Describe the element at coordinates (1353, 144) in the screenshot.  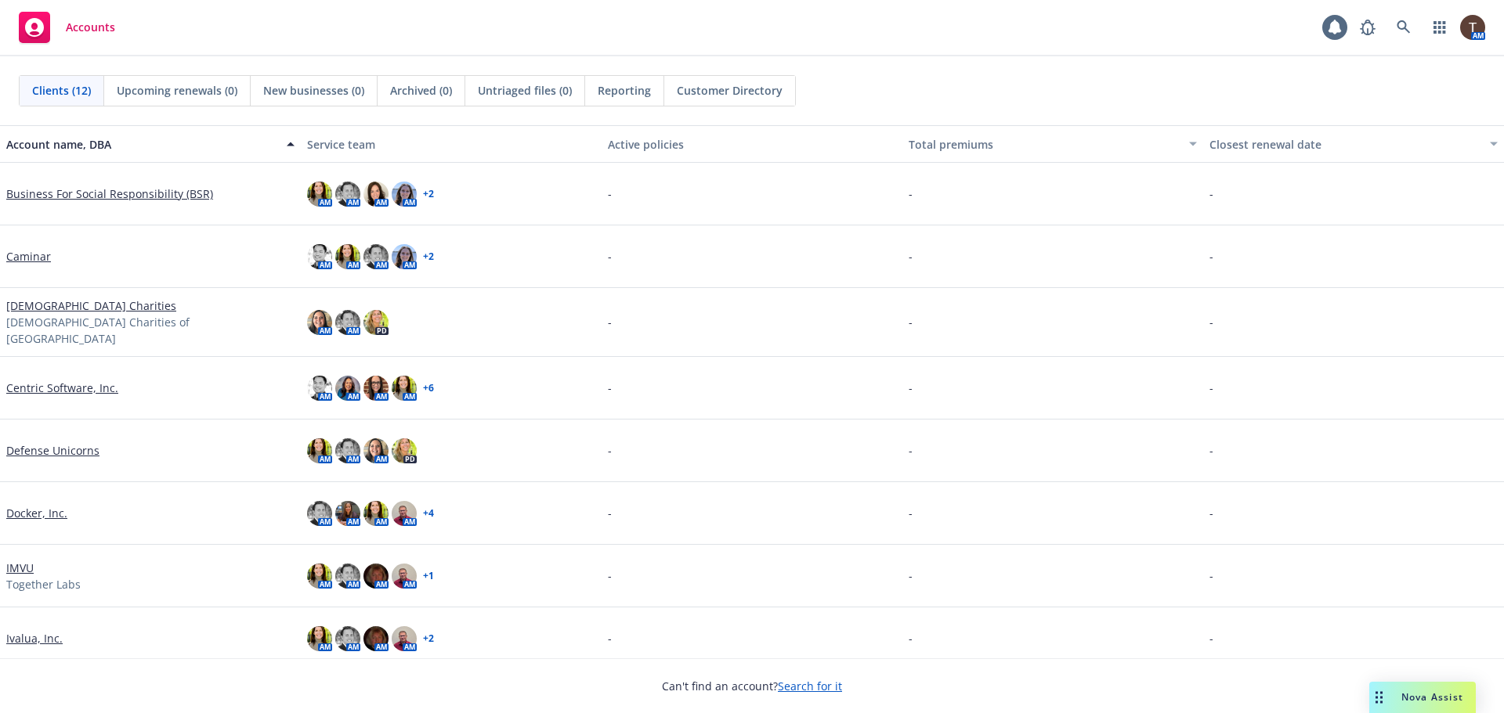
I see `button: Closest renewal date` at that location.